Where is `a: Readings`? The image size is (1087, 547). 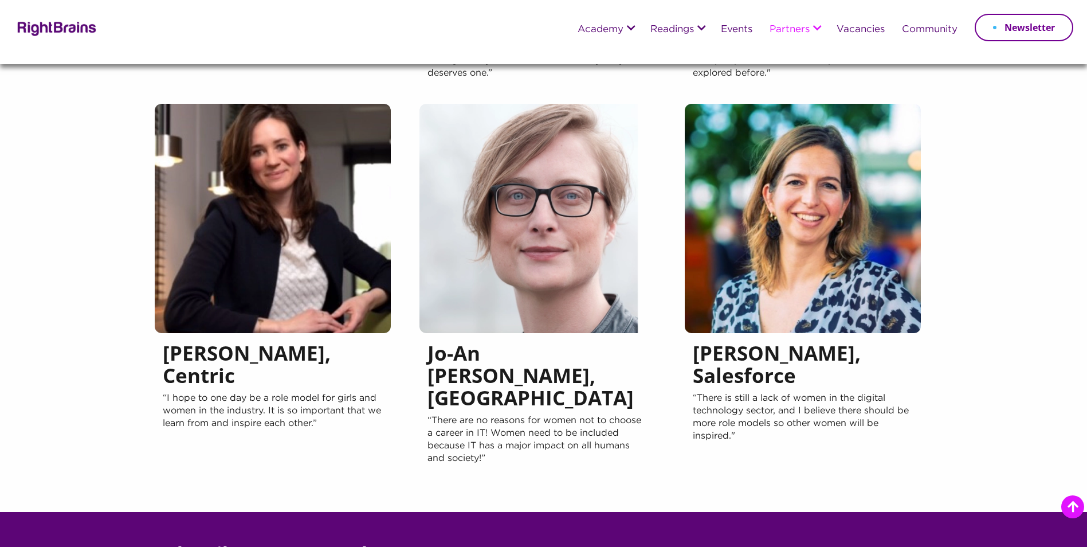
a: Readings is located at coordinates (672, 30).